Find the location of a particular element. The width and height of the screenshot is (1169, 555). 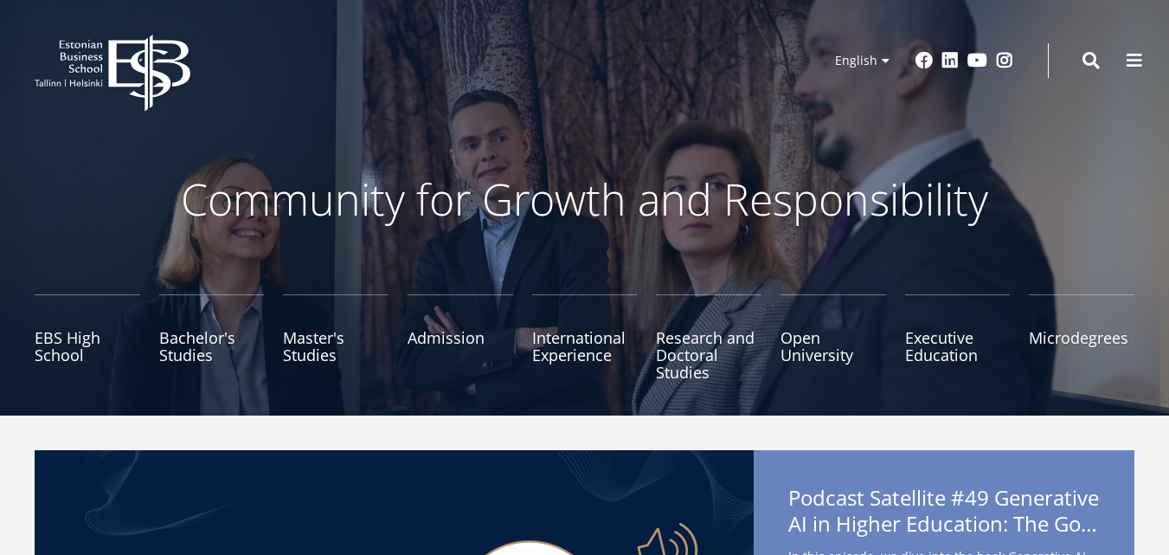

a: Youtube is located at coordinates (977, 61).